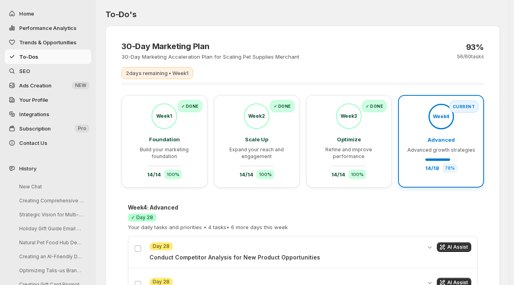 This screenshot has height=285, width=514. I want to click on span: Advanced, so click(441, 140).